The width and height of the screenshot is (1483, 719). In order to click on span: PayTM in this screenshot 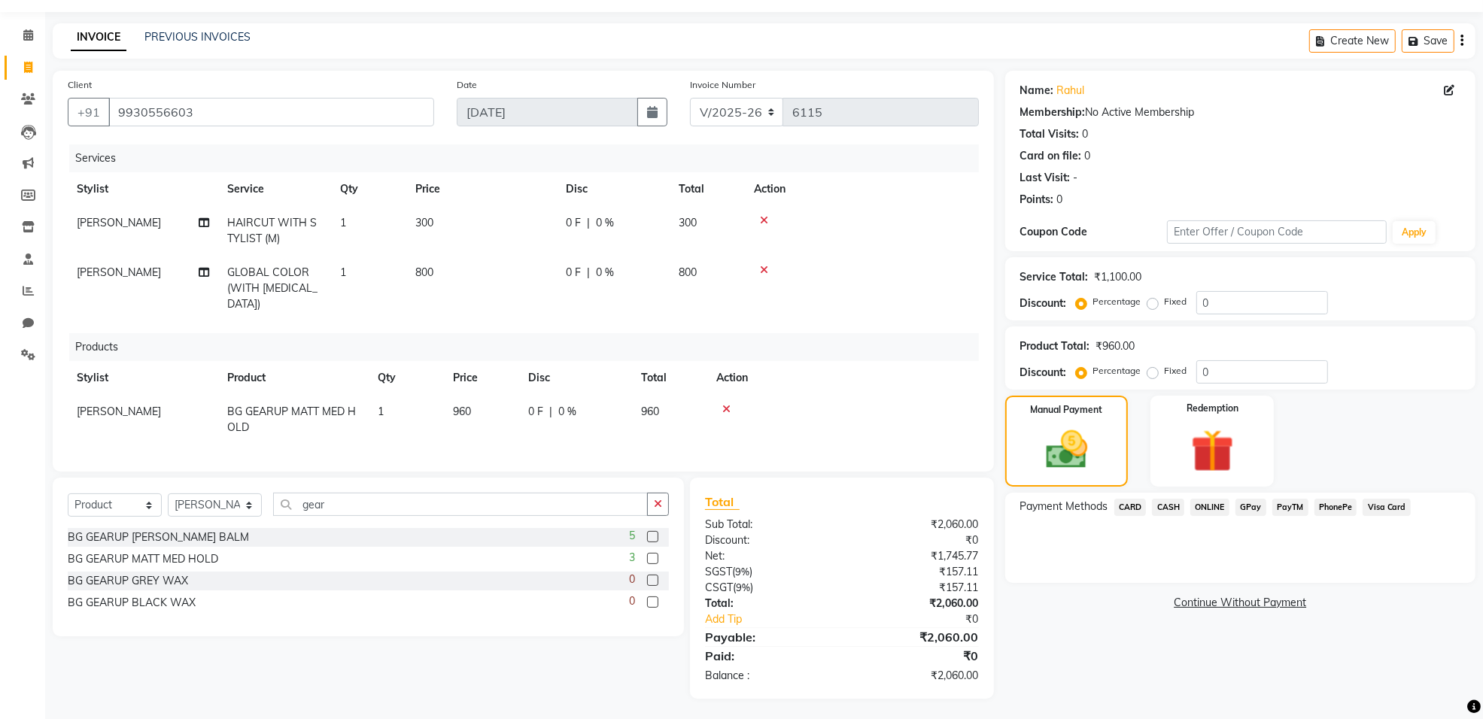, I will do `click(1290, 507)`.